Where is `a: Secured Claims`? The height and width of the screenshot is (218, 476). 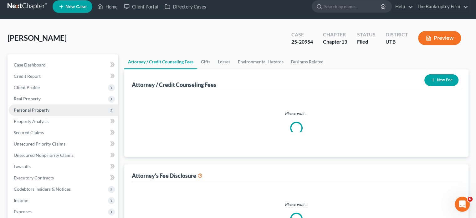 a: Secured Claims is located at coordinates (63, 132).